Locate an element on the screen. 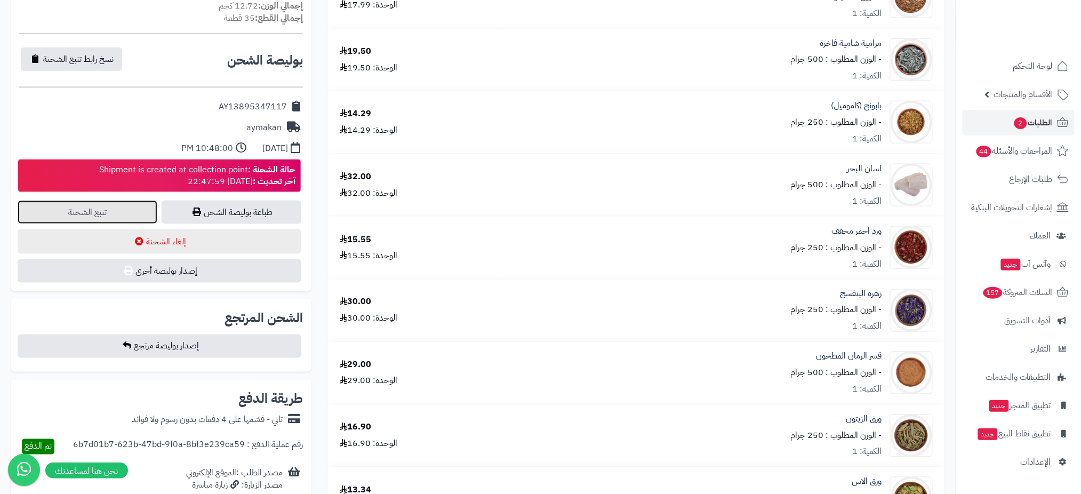 This screenshot has width=1081, height=494. span: التقارير is located at coordinates (1041, 349).